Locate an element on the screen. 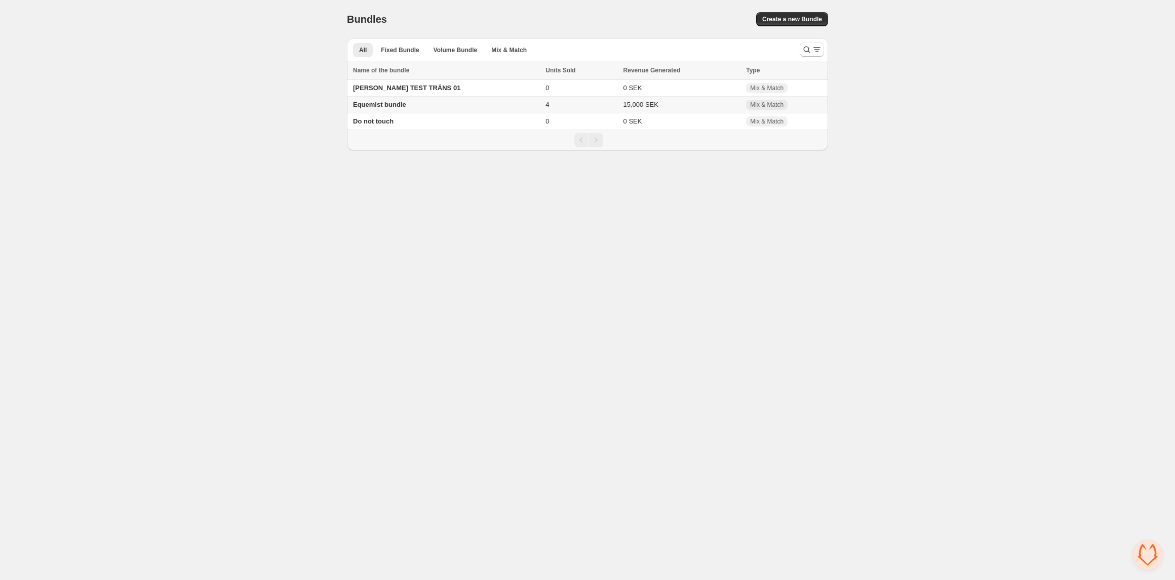  div: Name of the bundle is located at coordinates (446, 70).